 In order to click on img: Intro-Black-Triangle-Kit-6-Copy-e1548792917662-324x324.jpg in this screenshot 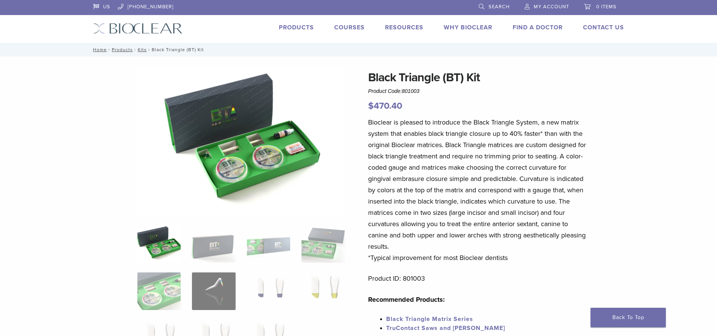, I will do `click(159, 244)`.